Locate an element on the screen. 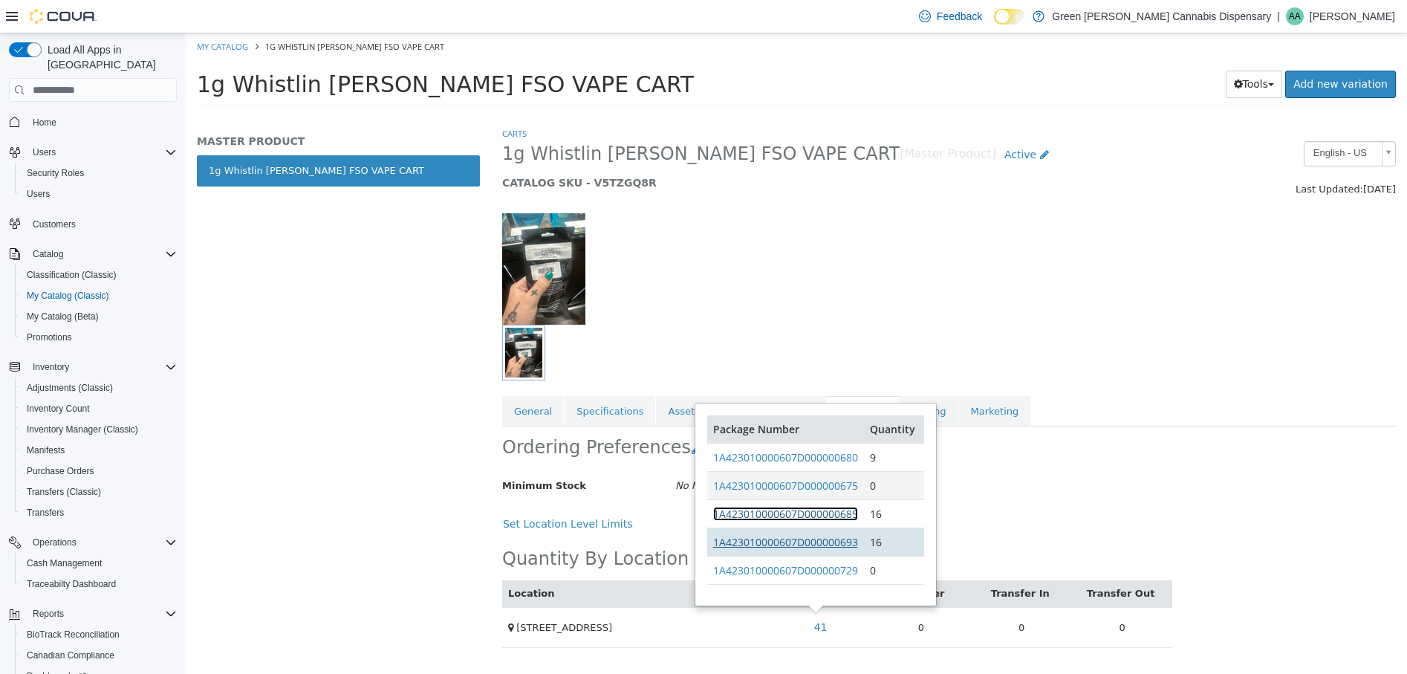 The image size is (1407, 674). h5: CATALOG SKU - V5TZGQ8R is located at coordinates (649, 149).